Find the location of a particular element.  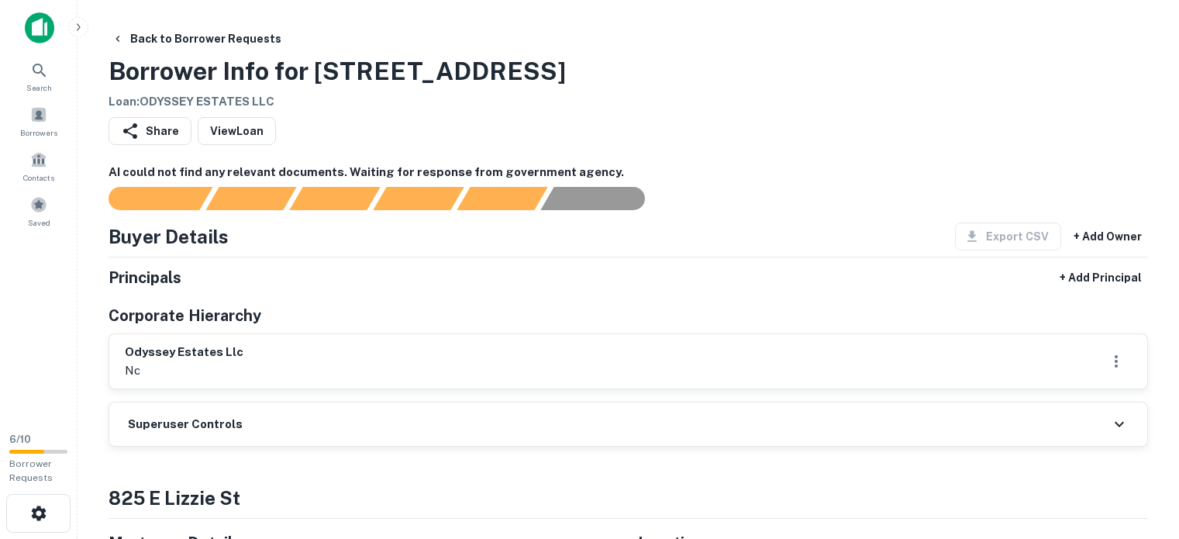

h6: Superuser Controls is located at coordinates (185, 424).